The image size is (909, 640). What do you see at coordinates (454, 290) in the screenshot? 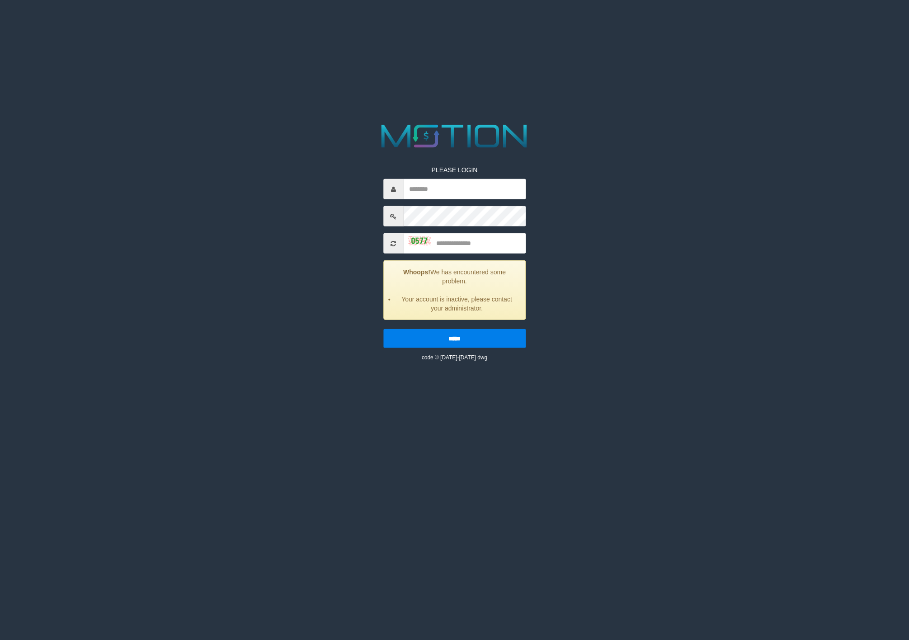
I see `div: We has encountered some problem.` at bounding box center [454, 290].